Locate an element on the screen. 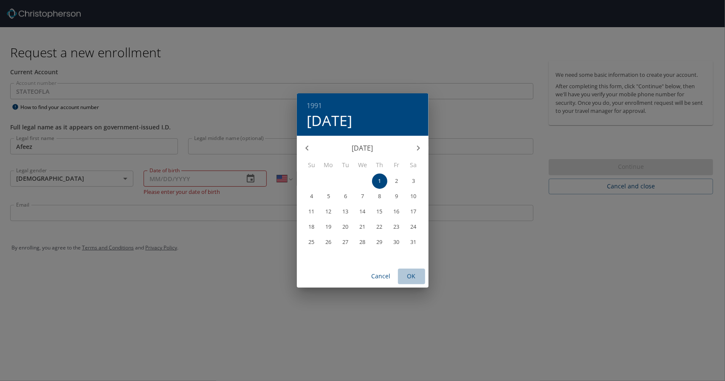 The height and width of the screenshot is (381, 725). p: 21 is located at coordinates (363, 227).